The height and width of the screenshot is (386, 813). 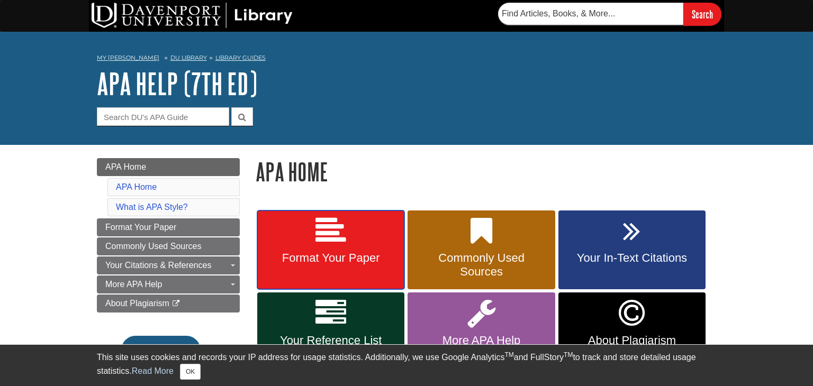 What do you see at coordinates (160, 350) in the screenshot?
I see `button: En español` at bounding box center [160, 350].